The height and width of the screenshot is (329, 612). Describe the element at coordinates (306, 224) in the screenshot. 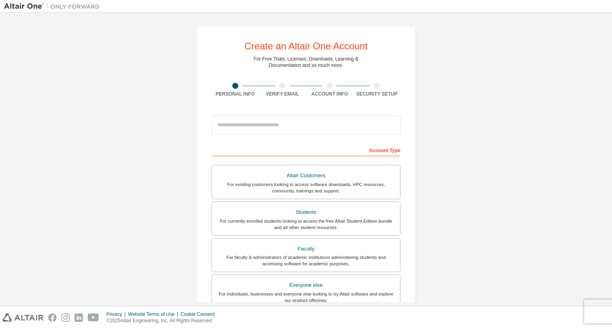

I see `div: For currently enrolled students looking to access the free Altair Student Edition bundle and all ...` at that location.